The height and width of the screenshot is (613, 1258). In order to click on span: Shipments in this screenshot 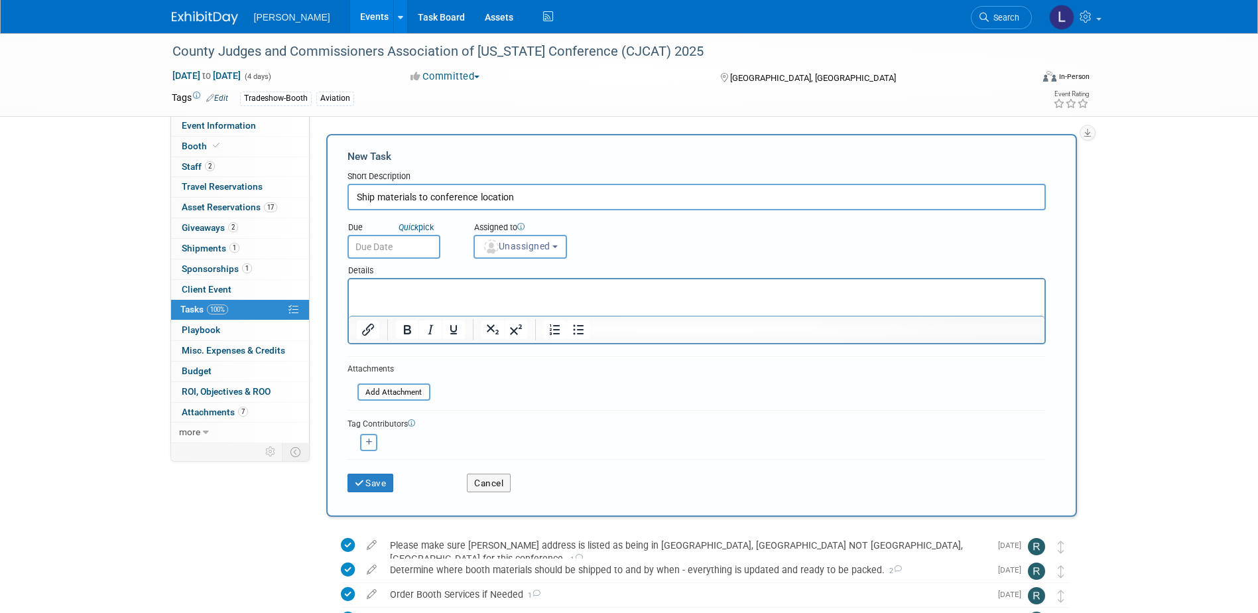, I will do `click(210, 248)`.